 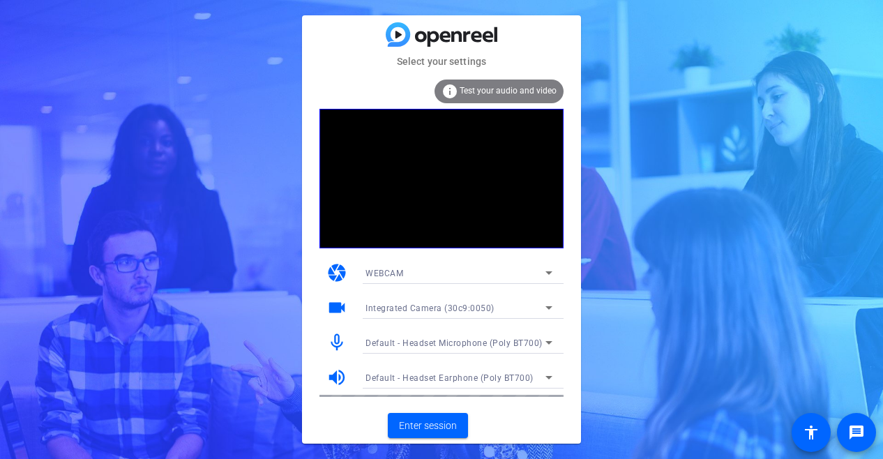 What do you see at coordinates (508, 91) in the screenshot?
I see `span: Test your audio and video` at bounding box center [508, 91].